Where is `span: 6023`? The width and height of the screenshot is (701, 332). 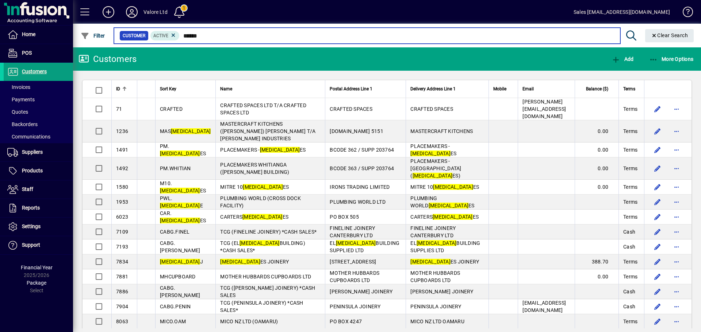
span: 6023 is located at coordinates (122, 217).